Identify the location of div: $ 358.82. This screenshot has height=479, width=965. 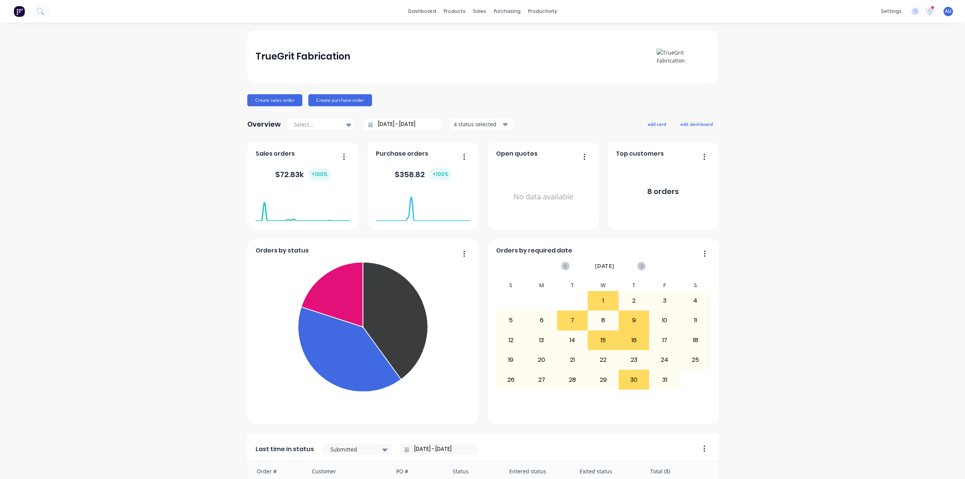
(423, 174).